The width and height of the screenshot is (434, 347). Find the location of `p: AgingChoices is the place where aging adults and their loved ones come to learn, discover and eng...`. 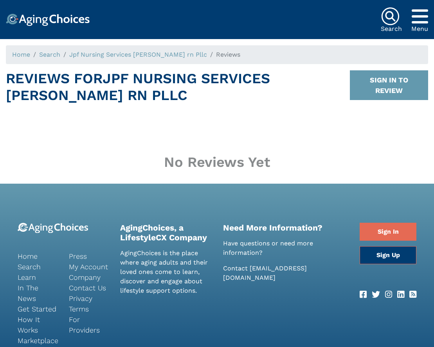

p: AgingChoices is the place where aging adults and their loved ones come to learn, discover and eng... is located at coordinates (165, 272).